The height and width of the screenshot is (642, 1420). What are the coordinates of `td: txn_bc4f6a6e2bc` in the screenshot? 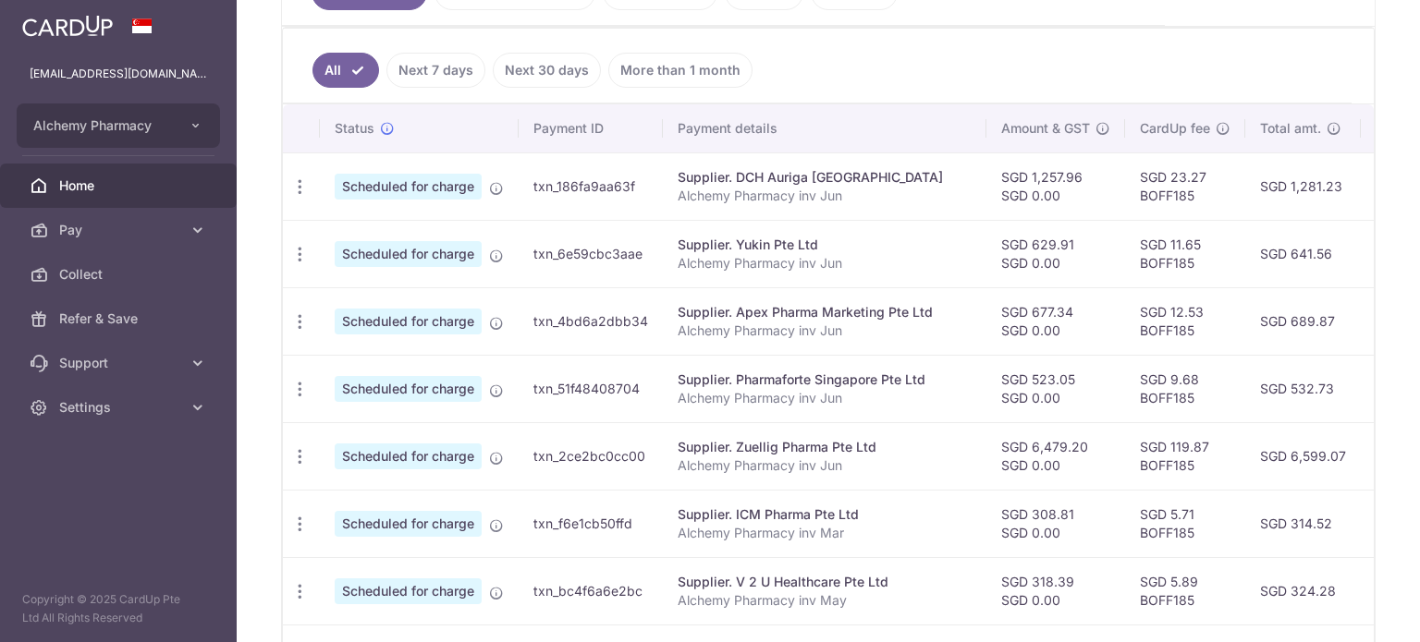 It's located at (591, 591).